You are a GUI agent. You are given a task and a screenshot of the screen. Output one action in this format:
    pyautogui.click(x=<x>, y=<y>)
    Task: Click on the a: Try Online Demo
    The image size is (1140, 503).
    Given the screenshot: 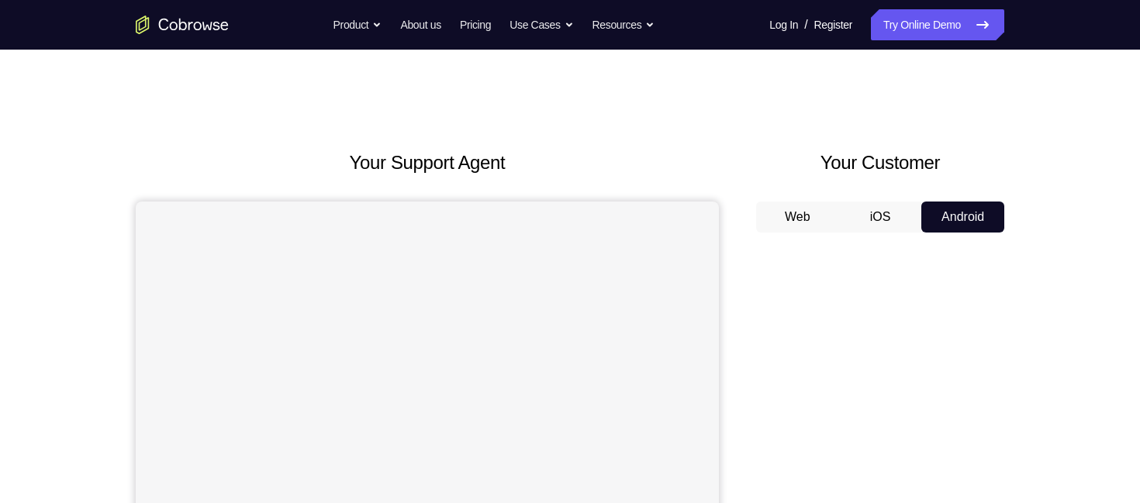 What is the action you would take?
    pyautogui.click(x=937, y=25)
    